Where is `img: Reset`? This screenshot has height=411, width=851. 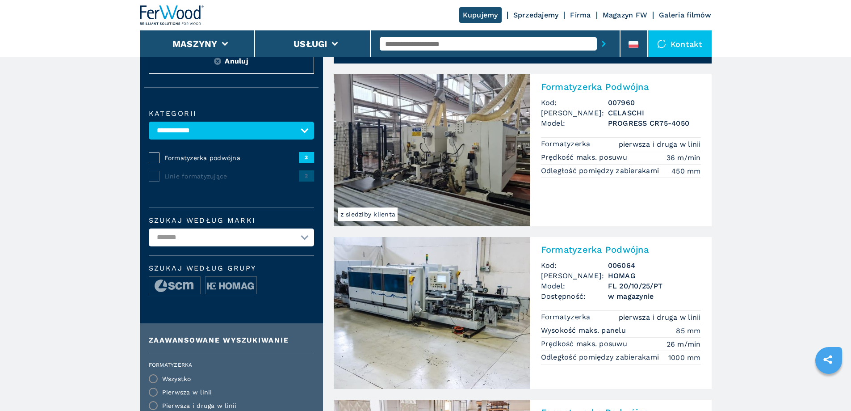
img: Reset is located at coordinates (218, 61).